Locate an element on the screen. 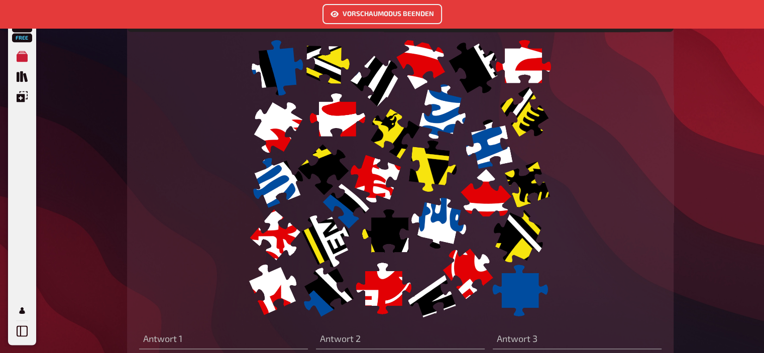 The height and width of the screenshot is (353, 764). a: Vorschaumodus beenden is located at coordinates (382, 15).